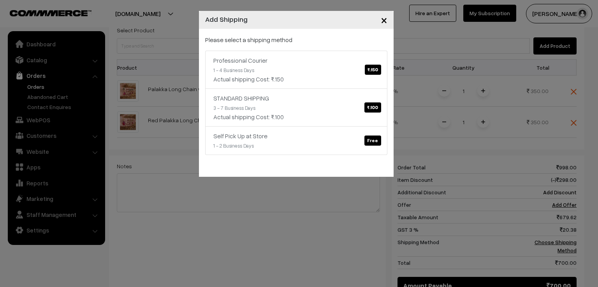  Describe the element at coordinates (296, 79) in the screenshot. I see `div: Actual shipping Cost: ₹.150` at that location.